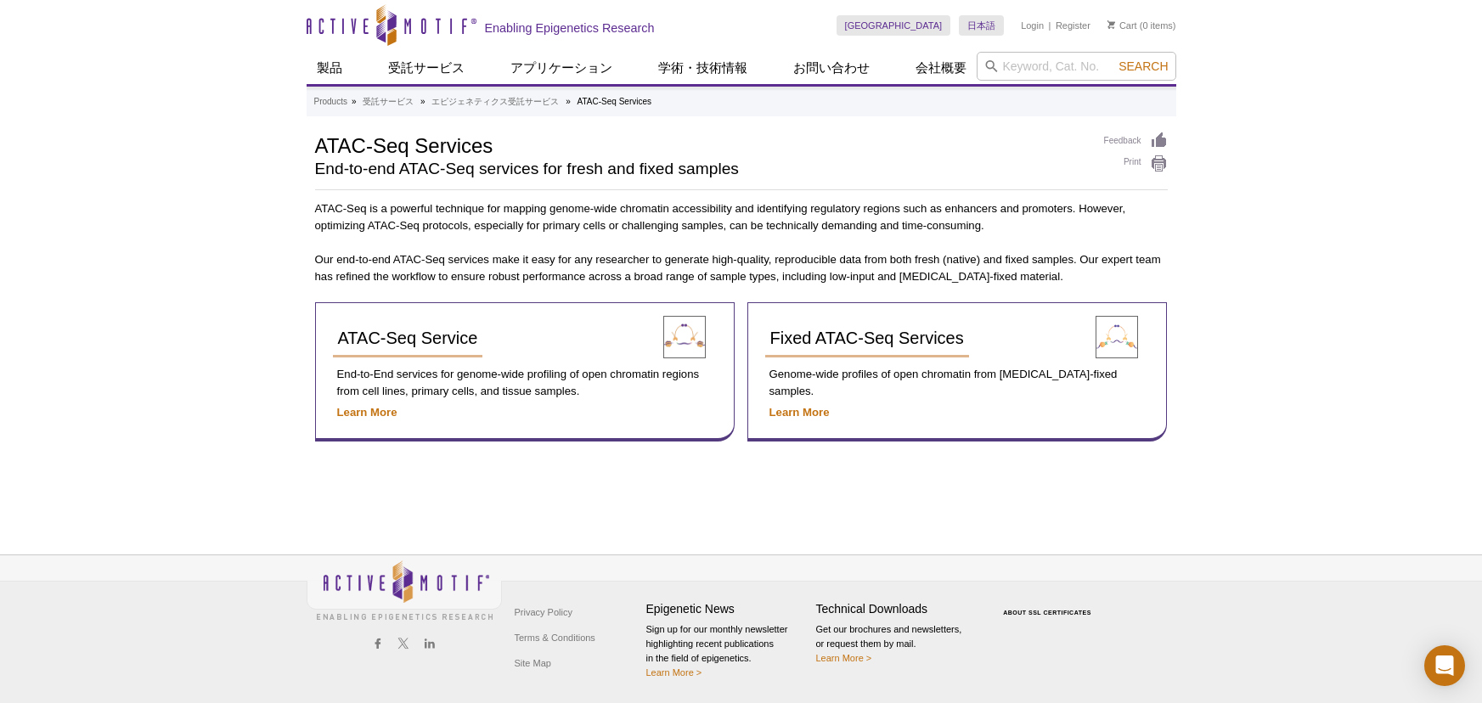  I want to click on a: 会社概要, so click(941, 68).